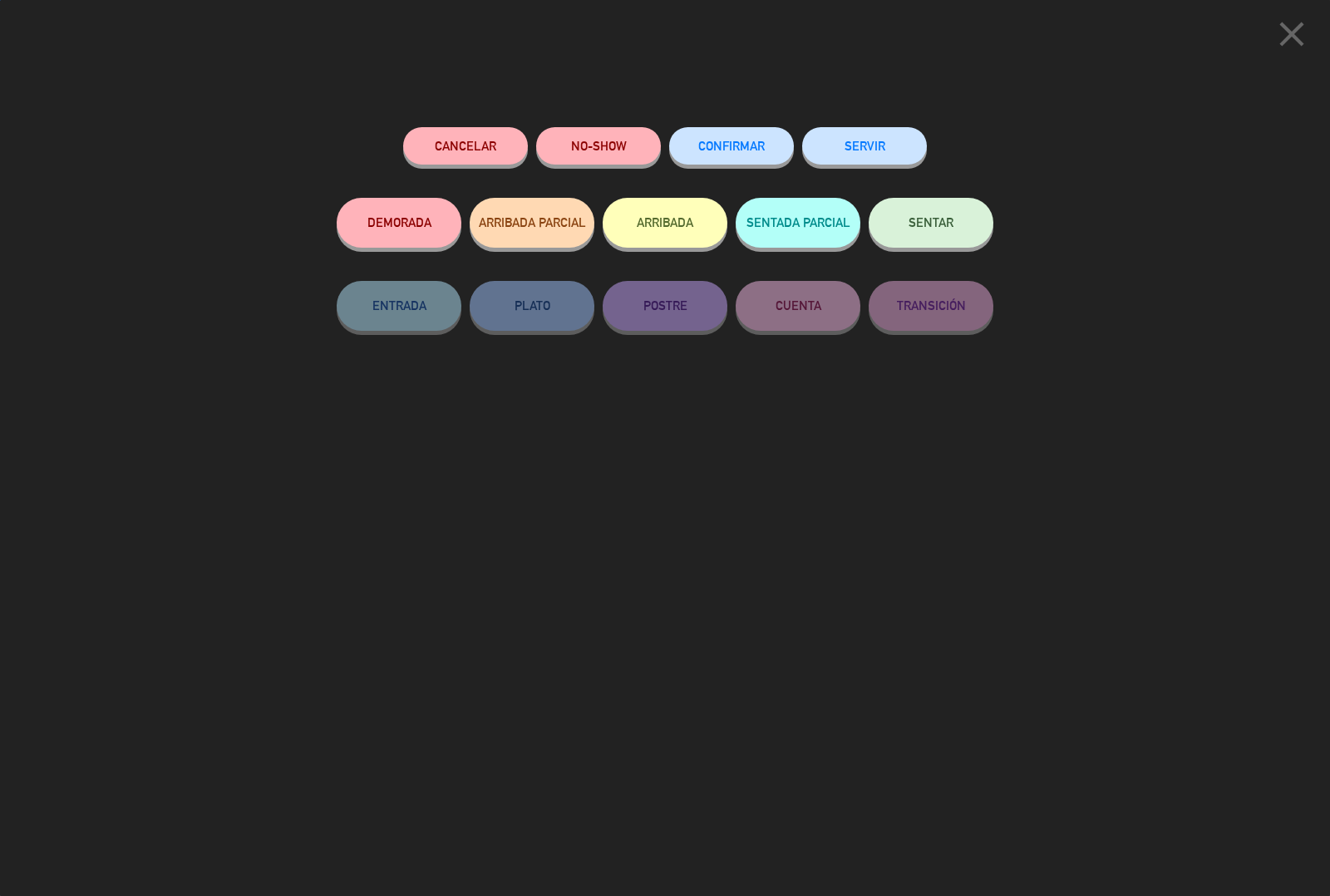 This screenshot has height=896, width=1330. What do you see at coordinates (1292, 36) in the screenshot?
I see `button: close` at bounding box center [1292, 36].